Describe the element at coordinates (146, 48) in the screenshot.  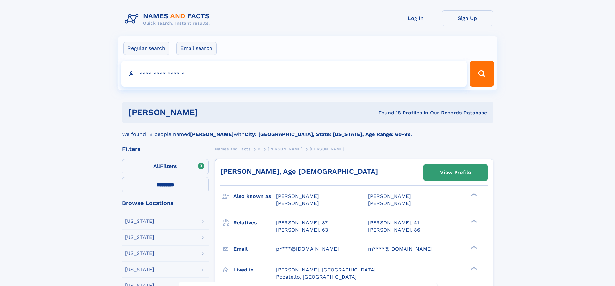
I see `label: Regular search` at that location.